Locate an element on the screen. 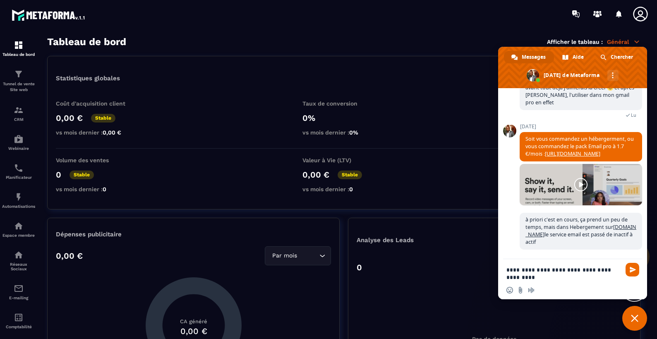 The width and height of the screenshot is (657, 339). a: formationformationTunnel de vente Site web is located at coordinates (19, 81).